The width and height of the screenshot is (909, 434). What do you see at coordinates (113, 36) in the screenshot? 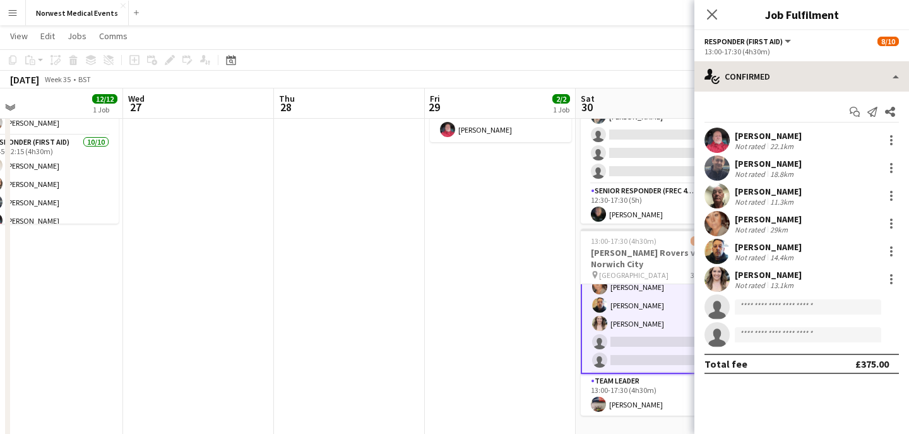
I see `span: Comms` at bounding box center [113, 36].